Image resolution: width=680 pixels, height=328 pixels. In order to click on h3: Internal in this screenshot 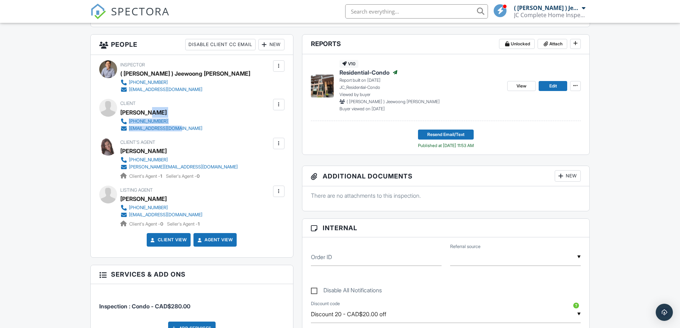, I will do `click(446, 228)`.